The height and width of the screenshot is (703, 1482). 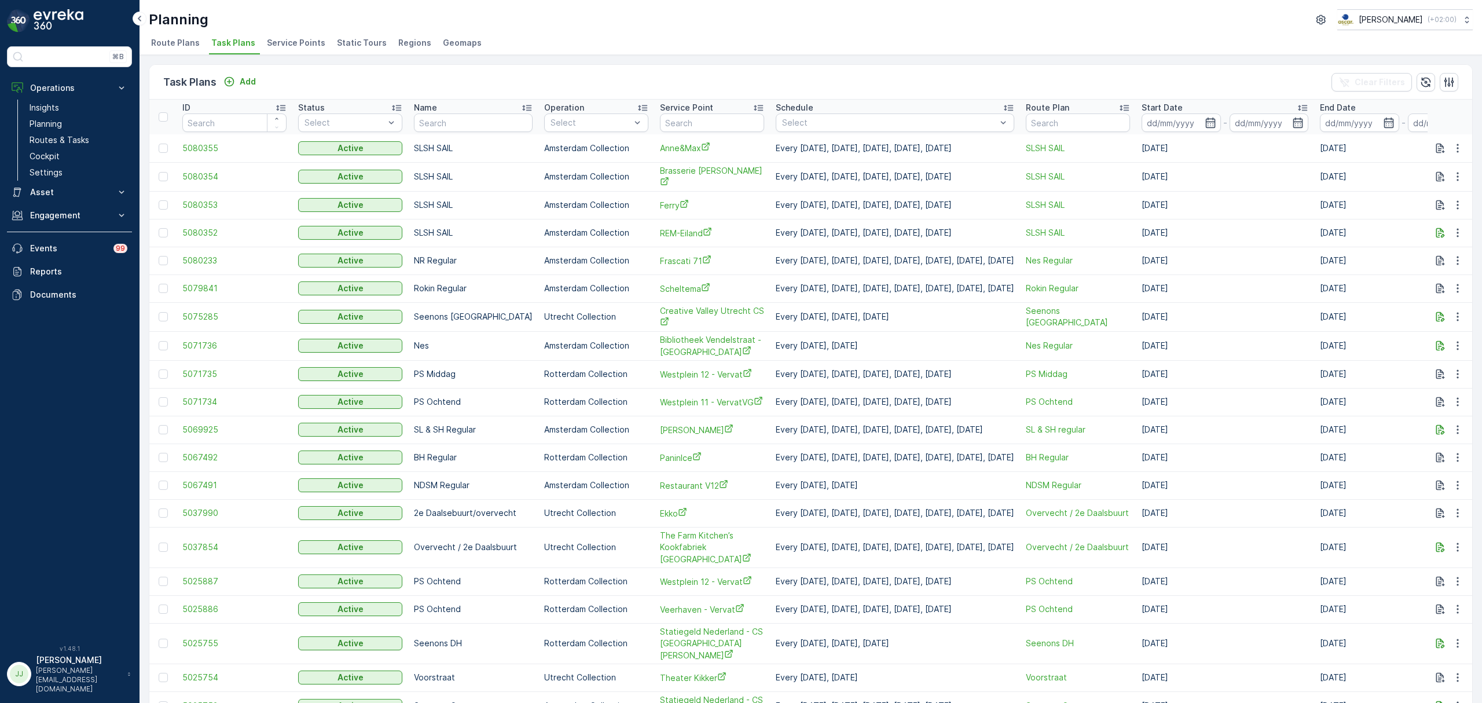 I want to click on span: 5067491, so click(x=234, y=485).